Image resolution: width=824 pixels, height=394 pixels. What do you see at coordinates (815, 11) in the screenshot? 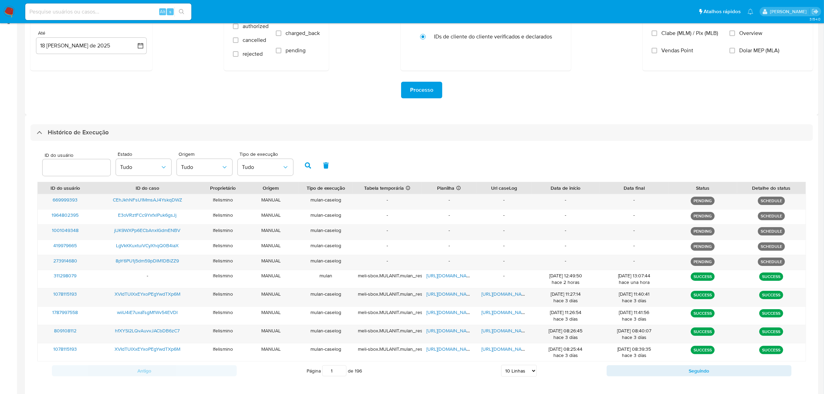
I see `a: Sair` at bounding box center [815, 11].